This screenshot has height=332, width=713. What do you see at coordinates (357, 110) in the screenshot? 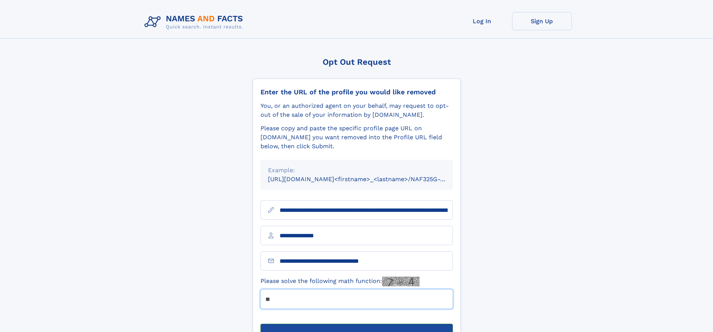
I see `div: You, or an authorized agent on your behalf, may request to opt-out of the sale of your informatio...` at bounding box center [357, 110].